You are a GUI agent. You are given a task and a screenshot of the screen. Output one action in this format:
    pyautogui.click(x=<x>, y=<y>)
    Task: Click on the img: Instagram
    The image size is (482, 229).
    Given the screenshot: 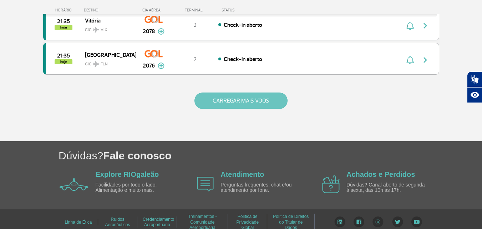 What is the action you would take?
    pyautogui.click(x=378, y=222)
    